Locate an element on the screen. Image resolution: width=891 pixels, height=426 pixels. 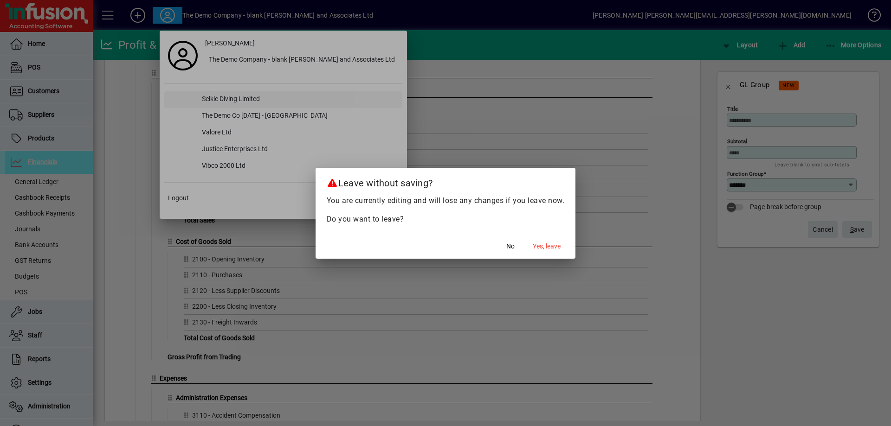
span: No is located at coordinates (510, 246).